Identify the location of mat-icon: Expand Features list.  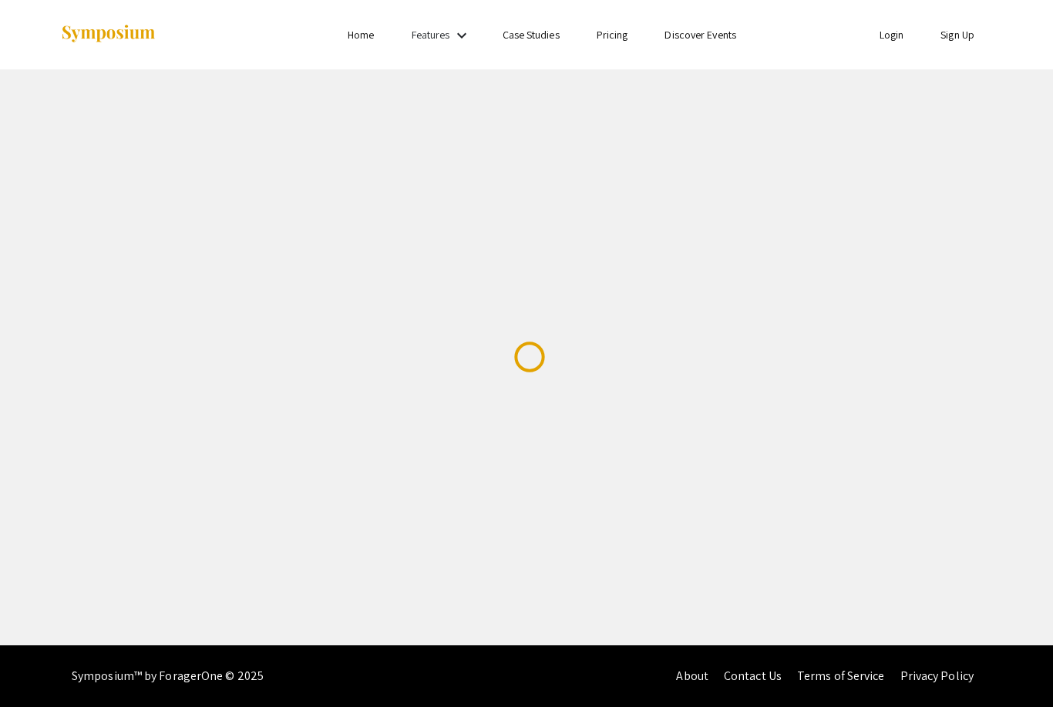
(462, 35).